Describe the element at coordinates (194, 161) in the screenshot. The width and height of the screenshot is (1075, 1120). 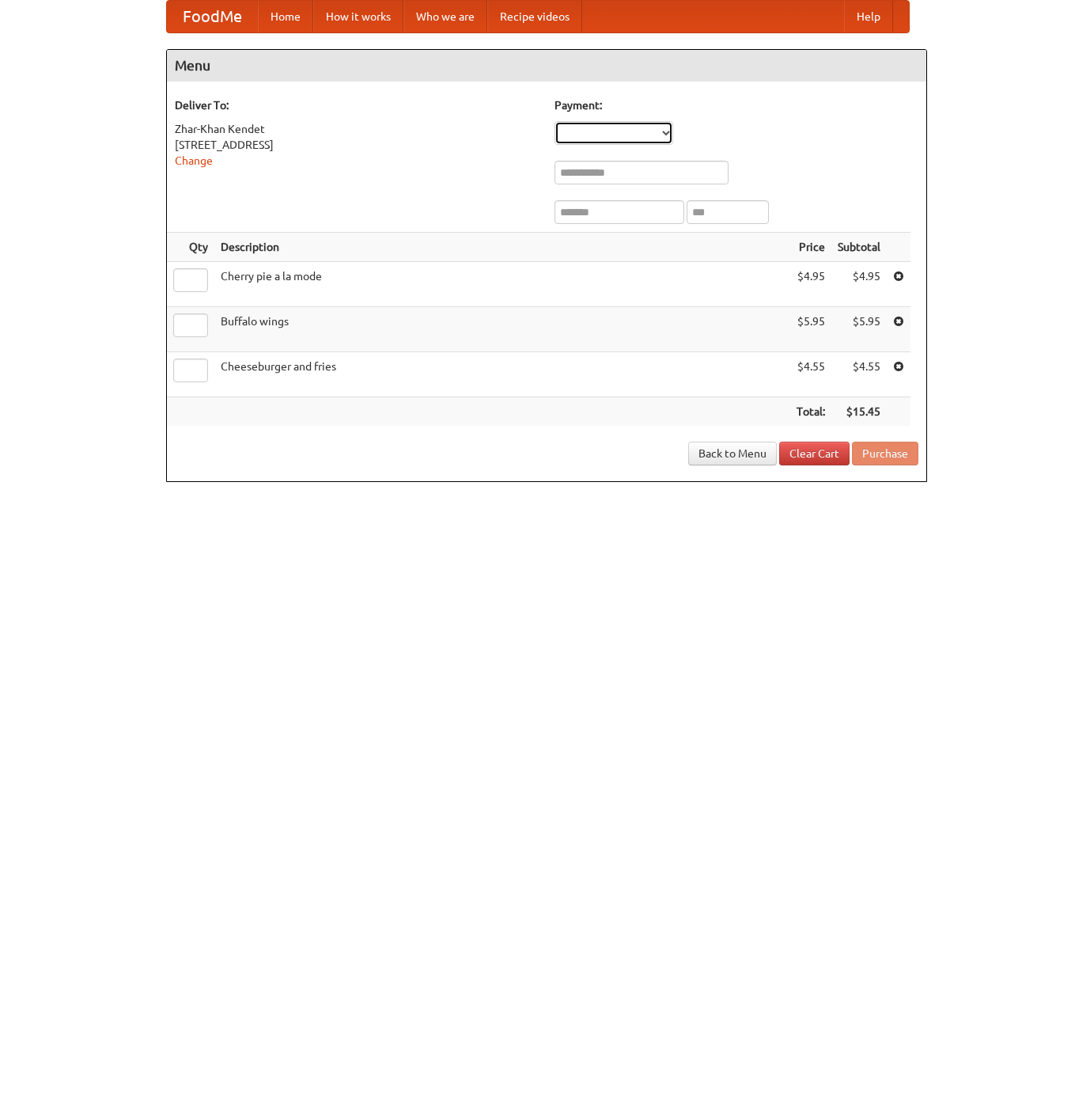
I see `a: Change` at that location.